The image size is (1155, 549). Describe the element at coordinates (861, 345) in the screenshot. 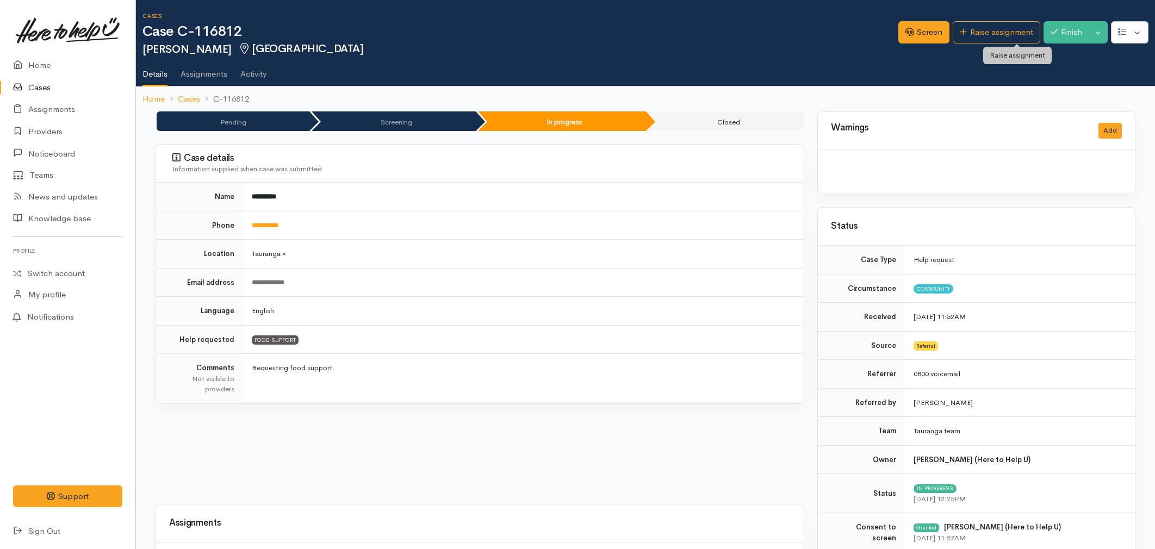

I see `td: Source` at that location.